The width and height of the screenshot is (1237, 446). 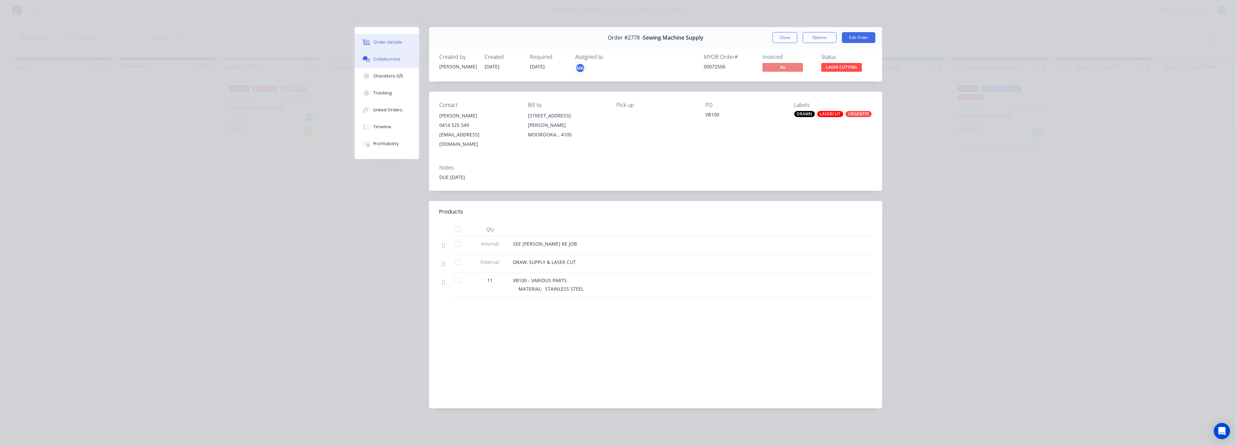 I want to click on div: Profitability, so click(x=386, y=144).